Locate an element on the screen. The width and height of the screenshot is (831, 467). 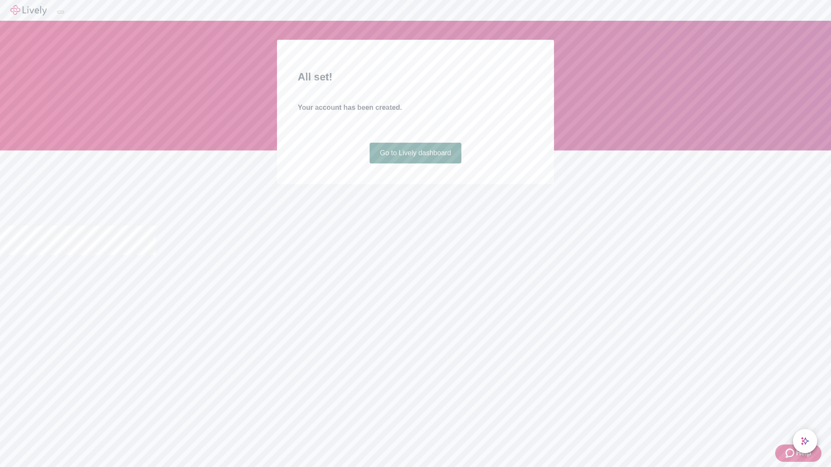
h2: All set! is located at coordinates (415, 77).